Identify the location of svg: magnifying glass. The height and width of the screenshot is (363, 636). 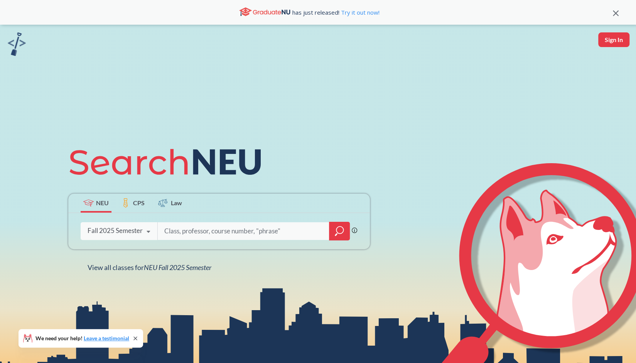
(339, 231).